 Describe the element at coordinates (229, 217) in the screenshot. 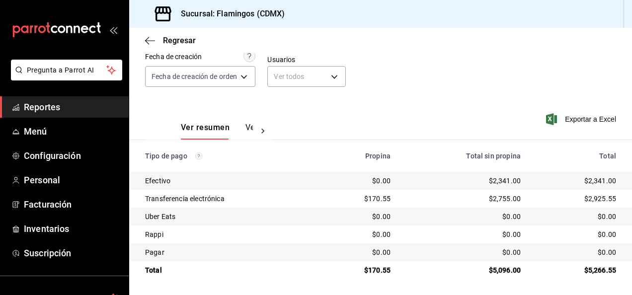

I see `div: Uber Eats` at that location.